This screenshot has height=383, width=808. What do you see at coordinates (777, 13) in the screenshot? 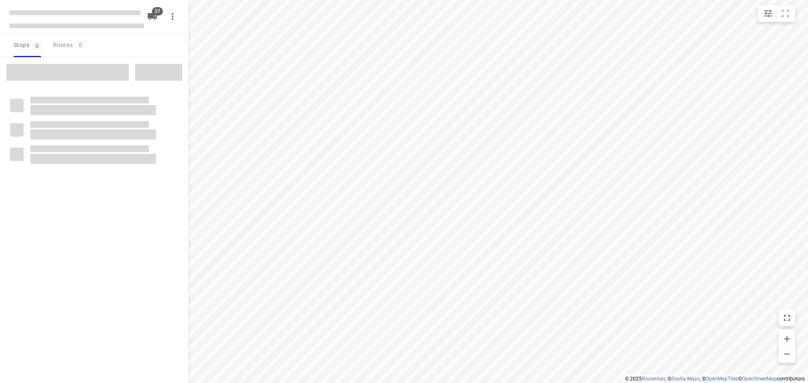
I see `div: small contained button group` at bounding box center [777, 13].